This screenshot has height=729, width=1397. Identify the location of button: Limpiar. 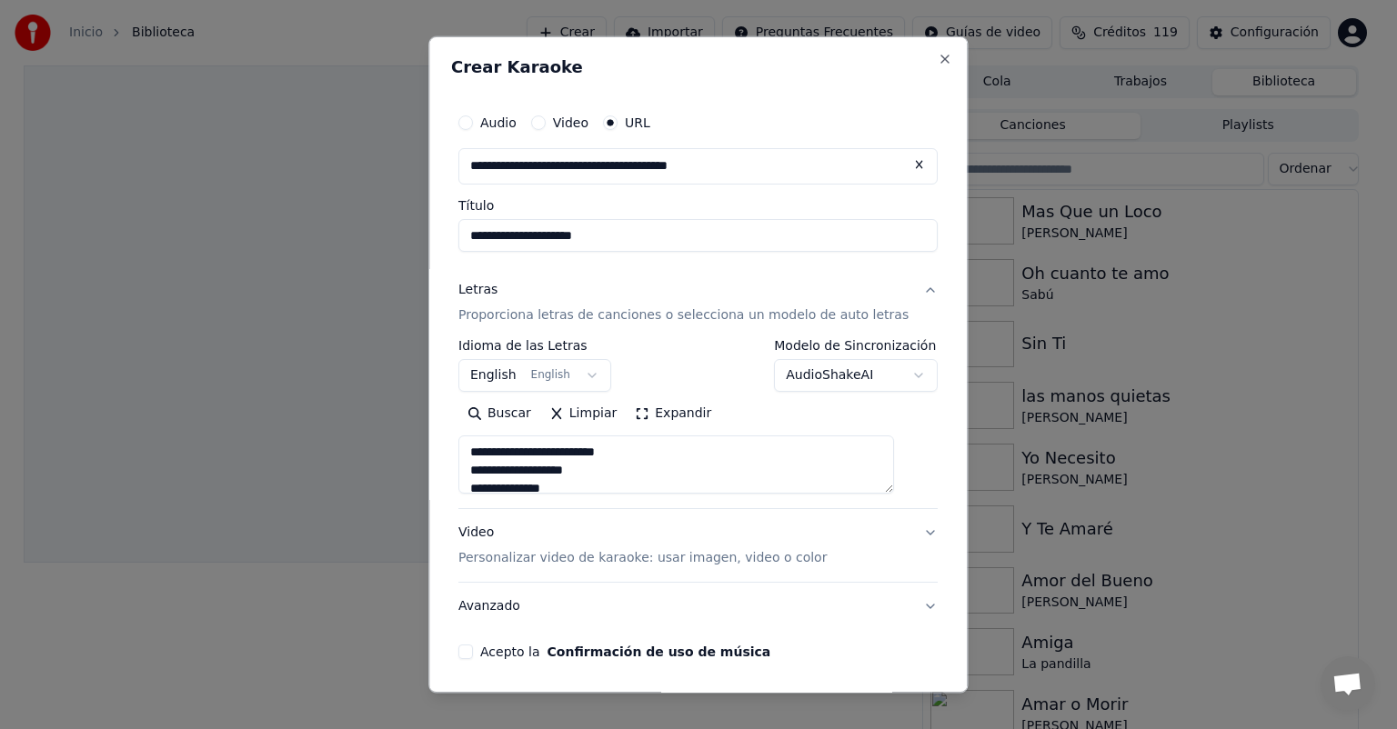
(583, 414).